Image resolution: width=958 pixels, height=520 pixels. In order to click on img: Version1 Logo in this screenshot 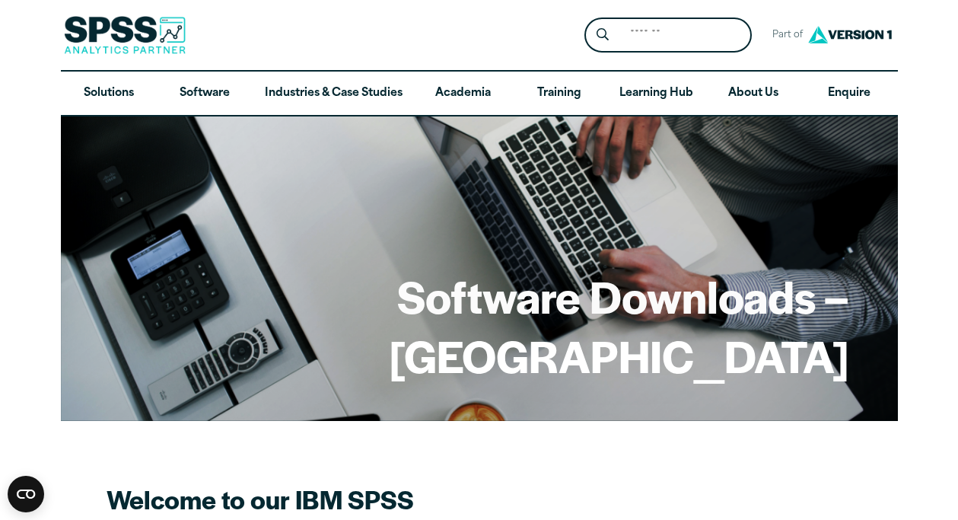, I will do `click(850, 34)`.